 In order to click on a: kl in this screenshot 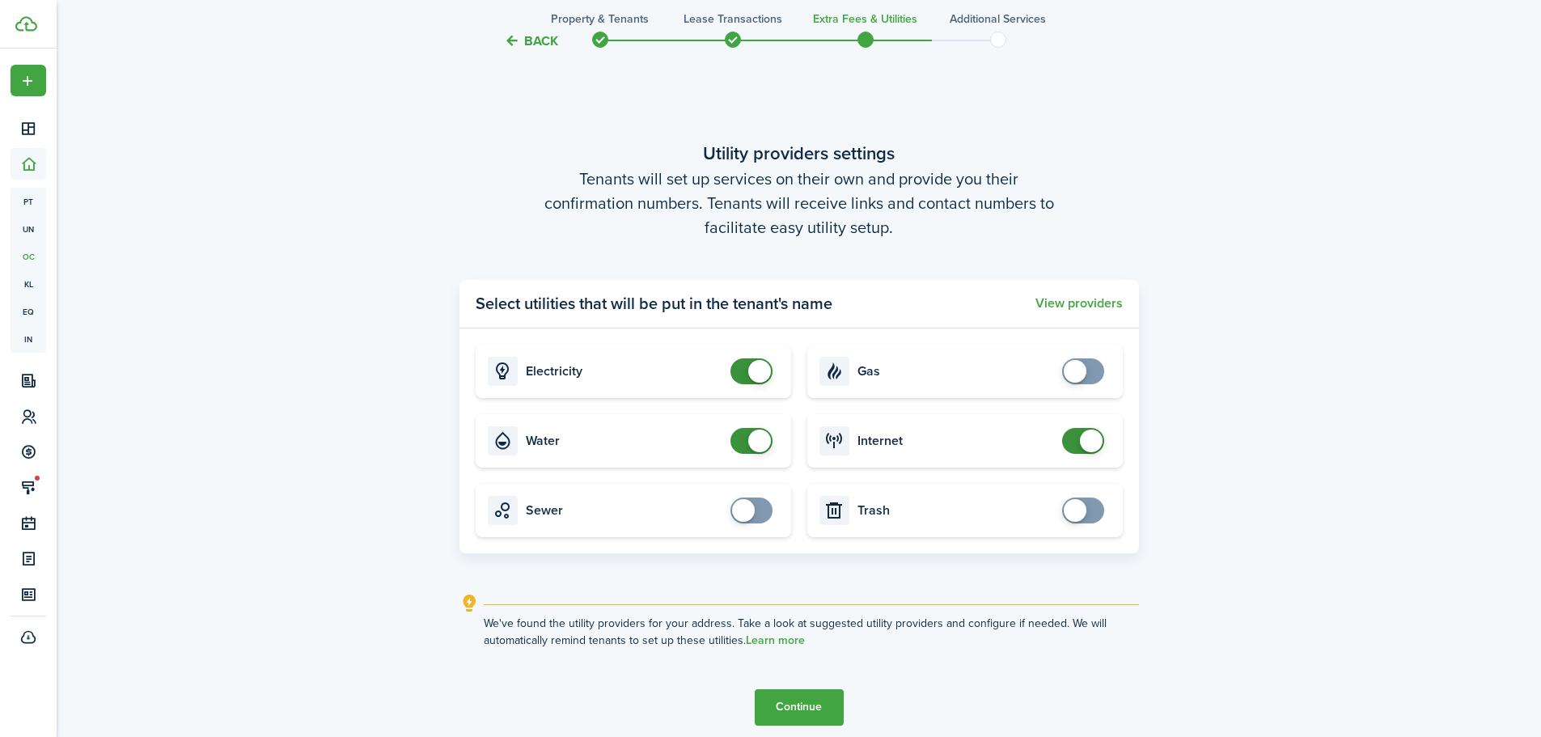, I will do `click(28, 284)`.